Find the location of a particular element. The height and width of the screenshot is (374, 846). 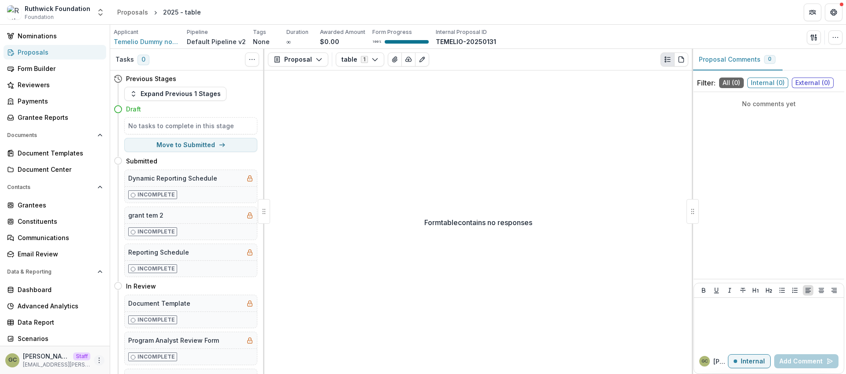

a: Grantees is located at coordinates (55, 205).